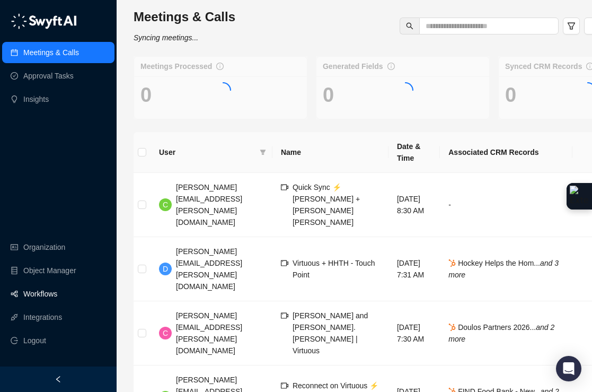 The height and width of the screenshot is (392, 592). Describe the element at coordinates (166, 38) in the screenshot. I see `i: Syncing meetings...` at that location.